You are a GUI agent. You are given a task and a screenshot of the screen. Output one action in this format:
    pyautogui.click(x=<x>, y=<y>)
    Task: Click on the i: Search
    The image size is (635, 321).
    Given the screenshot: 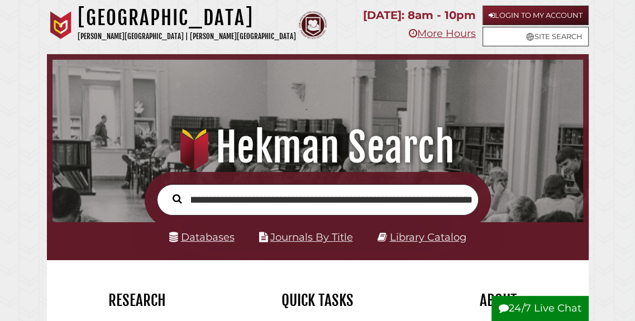 What is the action you would take?
    pyautogui.click(x=177, y=199)
    